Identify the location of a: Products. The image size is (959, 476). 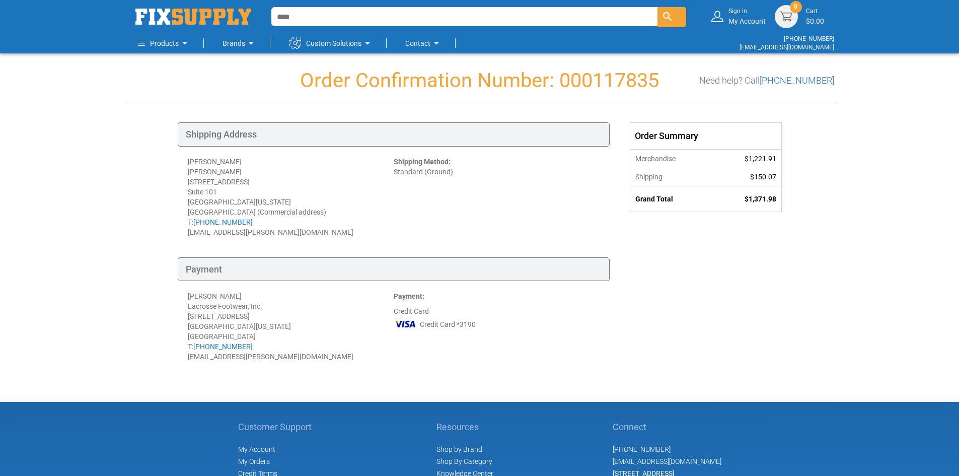
(164, 43).